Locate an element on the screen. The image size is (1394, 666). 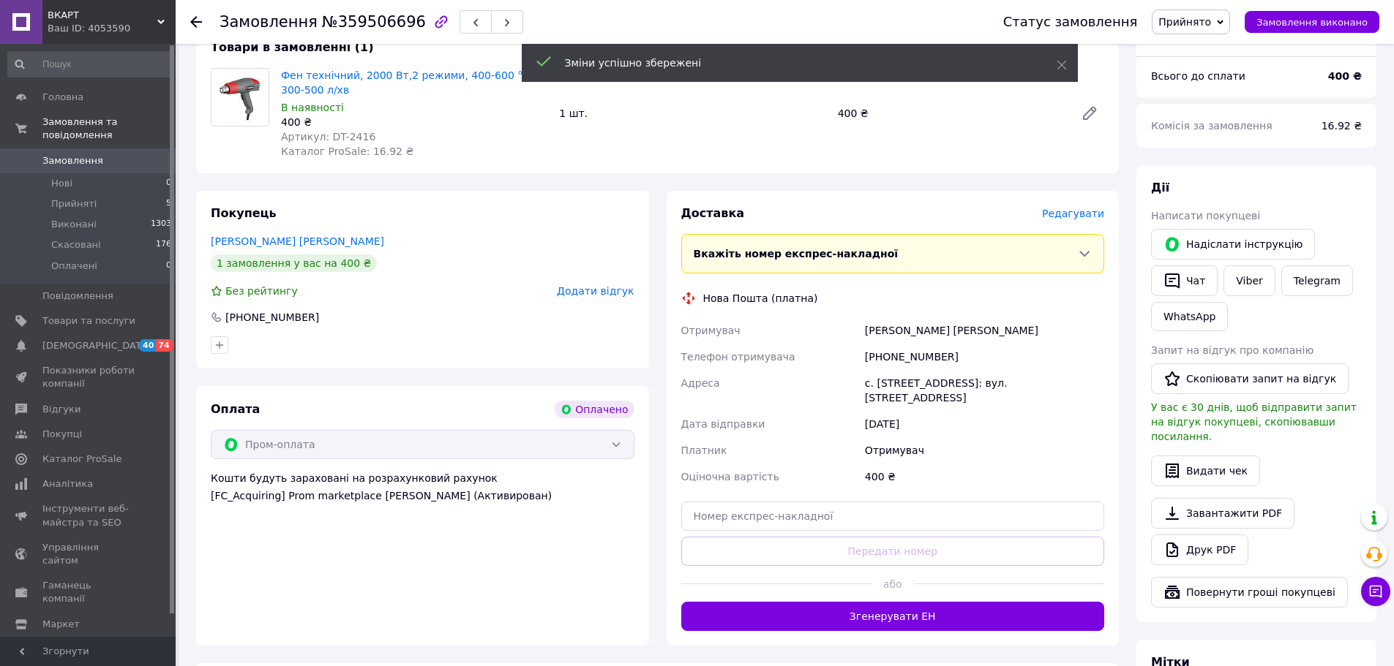
span: Дії is located at coordinates (1159, 187).